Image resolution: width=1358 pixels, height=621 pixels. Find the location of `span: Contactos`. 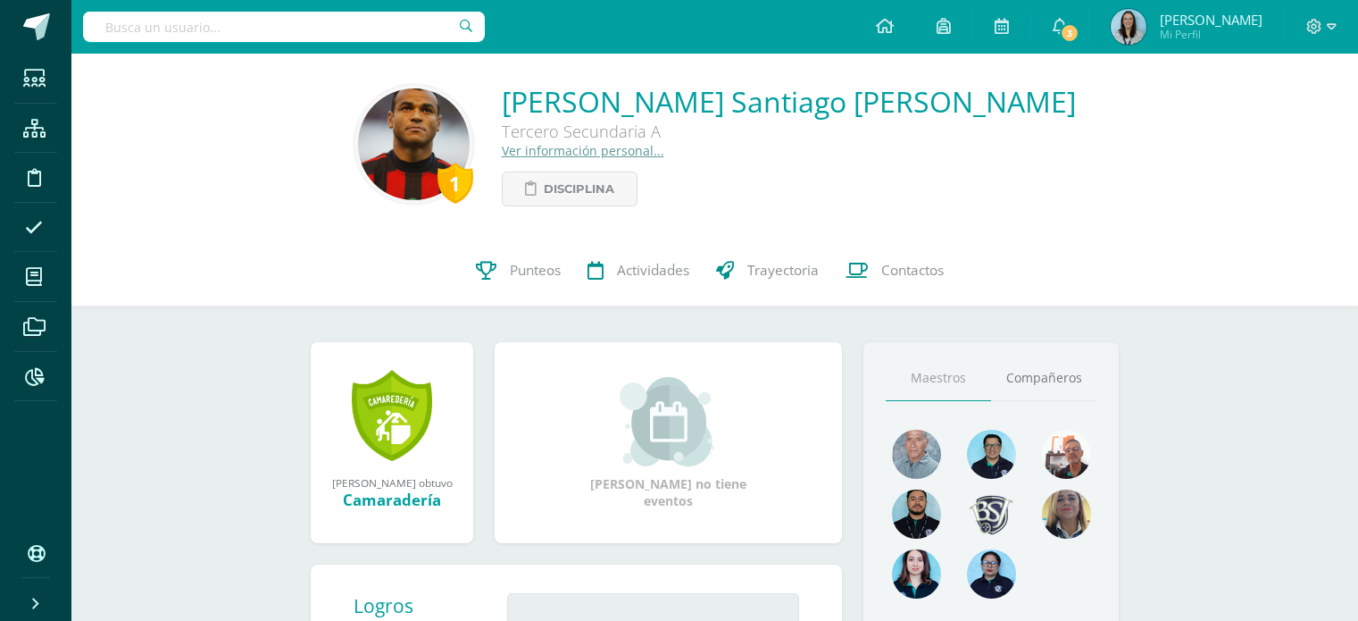

span: Contactos is located at coordinates (913, 270).